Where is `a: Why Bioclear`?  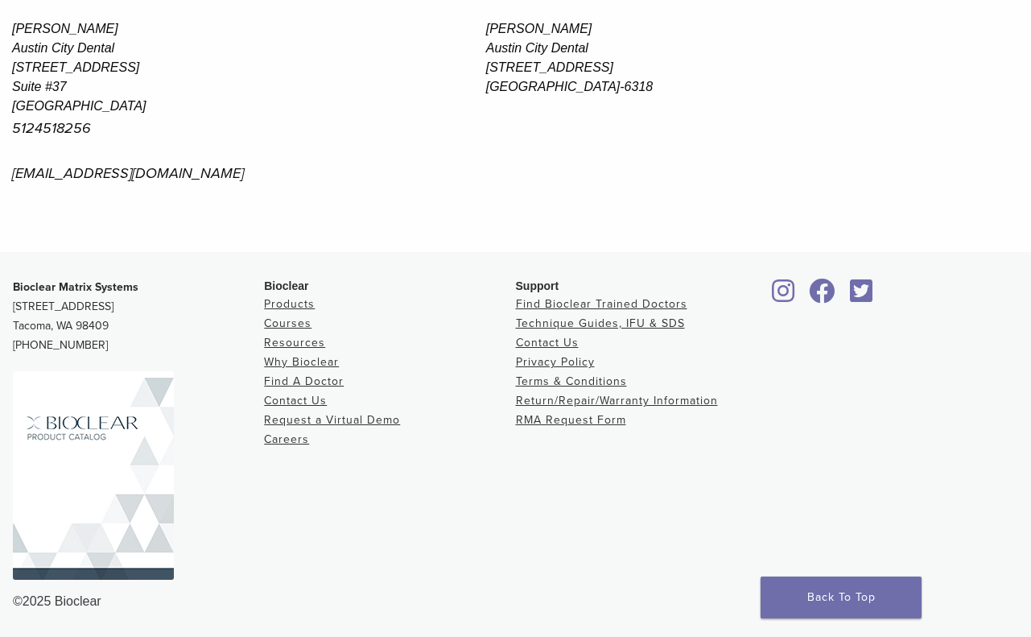 a: Why Bioclear is located at coordinates (301, 361).